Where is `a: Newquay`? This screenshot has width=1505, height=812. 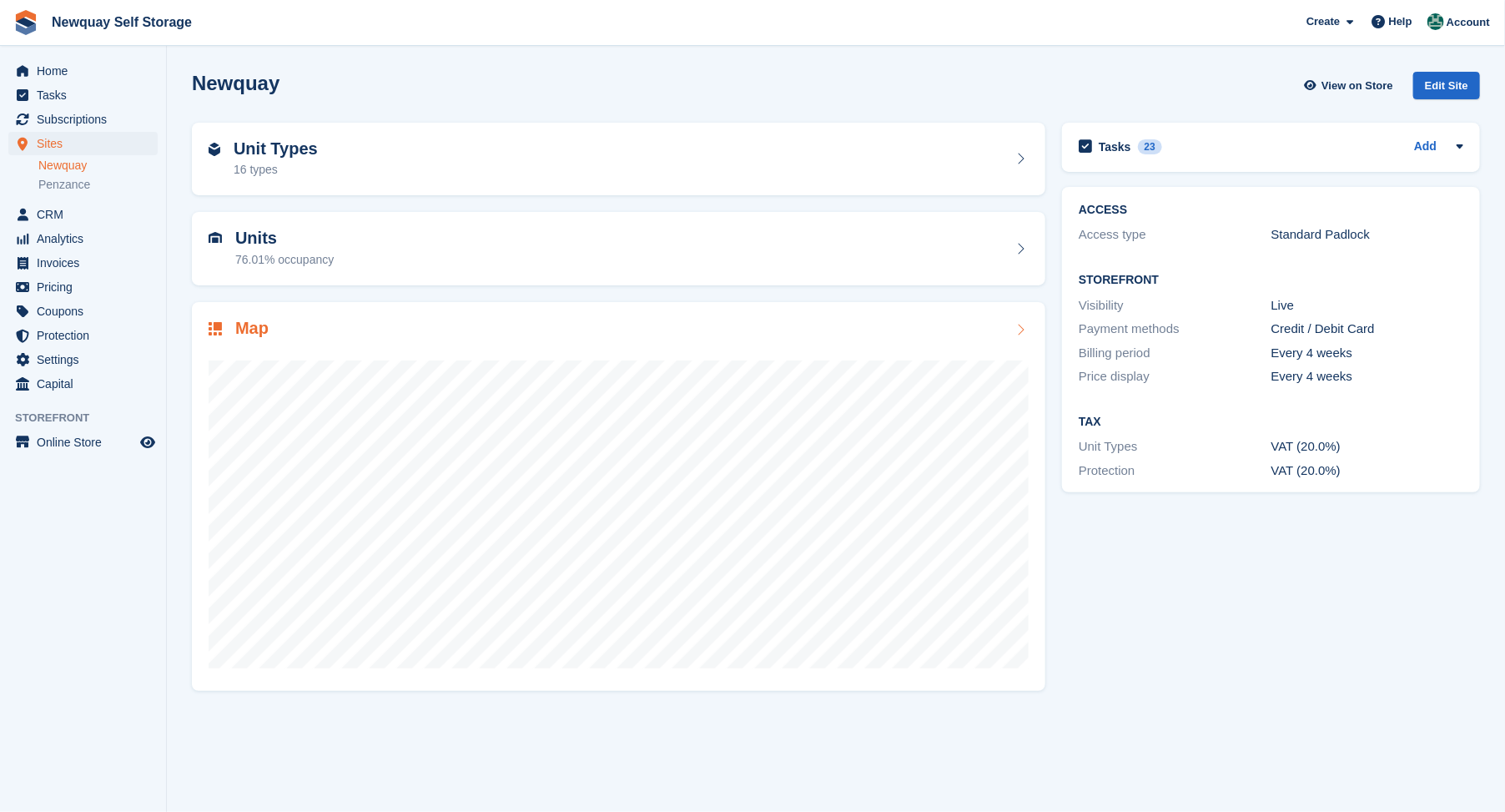
a: Newquay is located at coordinates (98, 165).